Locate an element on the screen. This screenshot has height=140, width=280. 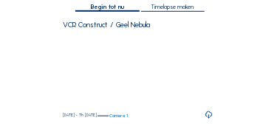
span: Timelapse maken is located at coordinates (173, 7).